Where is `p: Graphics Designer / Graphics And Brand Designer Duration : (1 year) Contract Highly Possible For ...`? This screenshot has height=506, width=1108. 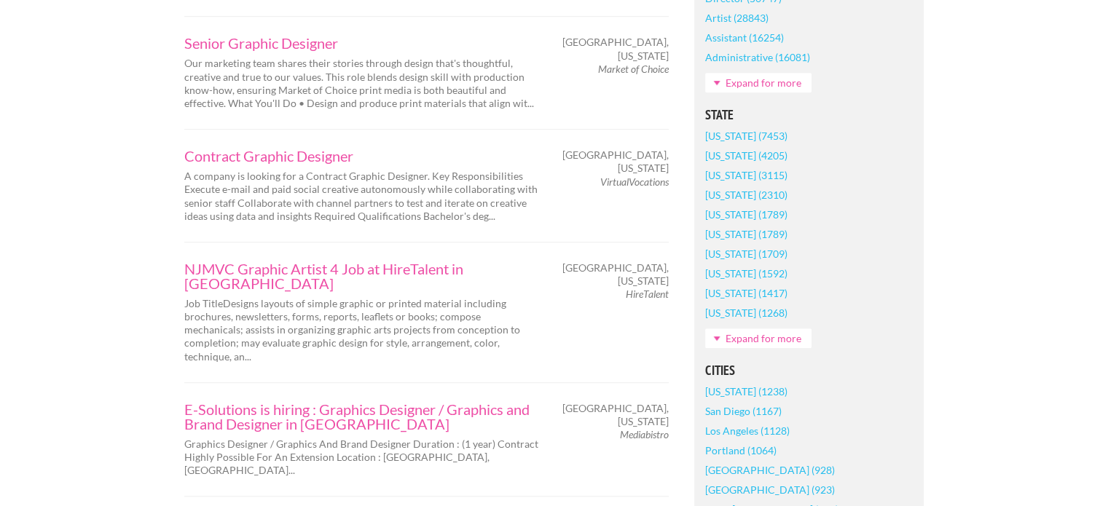 p: Graphics Designer / Graphics And Brand Designer Duration : (1 year) Contract Highly Possible For ... is located at coordinates (363, 457).